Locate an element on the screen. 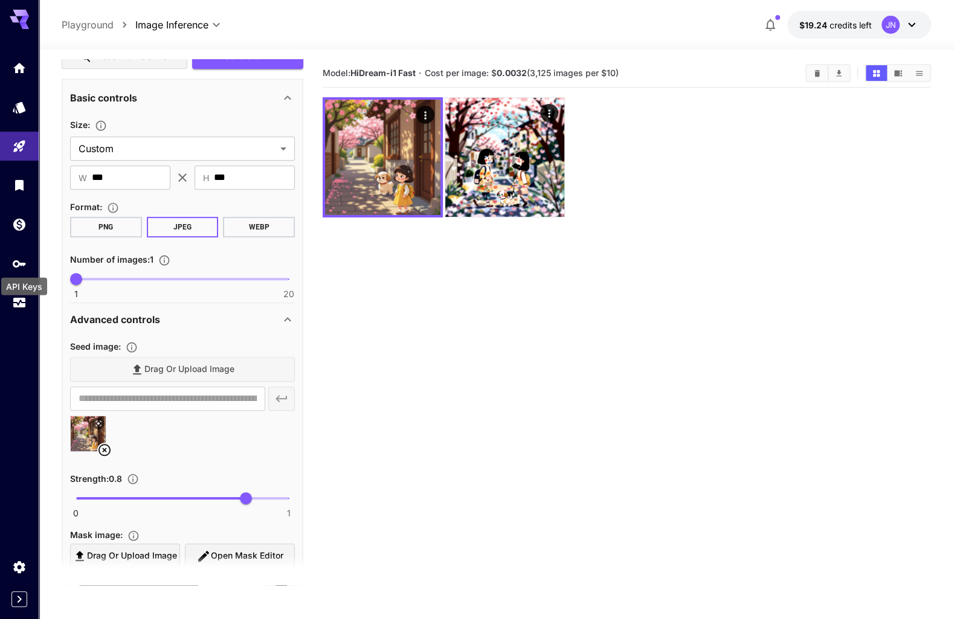  span: Image Inference is located at coordinates (172, 25).